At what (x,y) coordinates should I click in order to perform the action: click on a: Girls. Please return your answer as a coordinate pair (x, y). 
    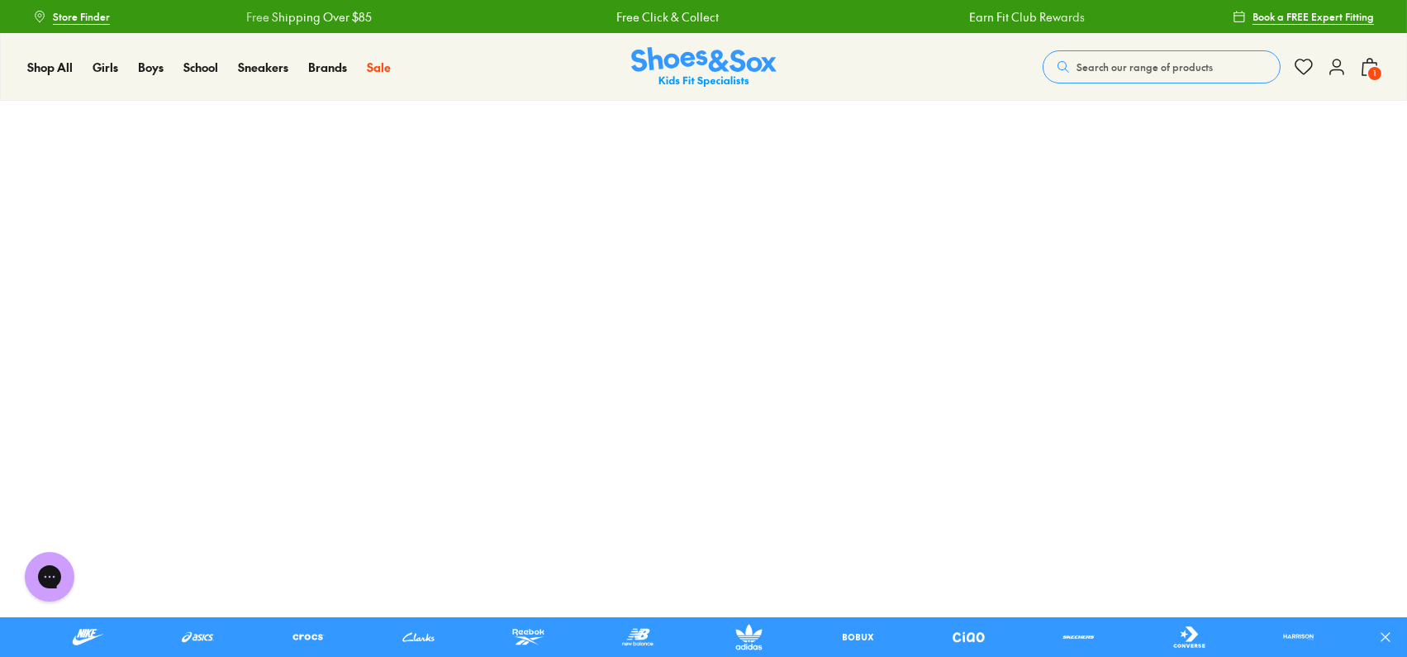
    Looking at the image, I should click on (105, 67).